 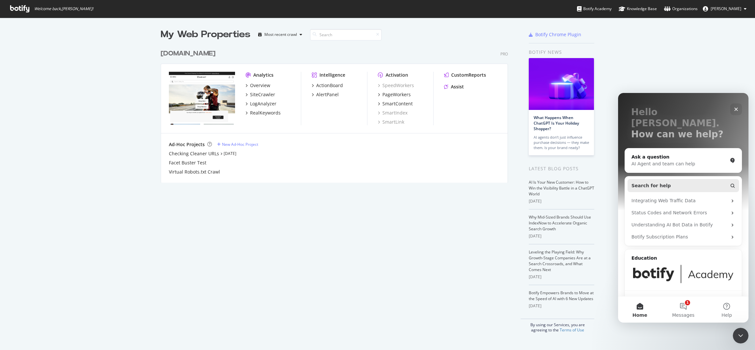 I want to click on div: LogAnalyzer, so click(x=263, y=104).